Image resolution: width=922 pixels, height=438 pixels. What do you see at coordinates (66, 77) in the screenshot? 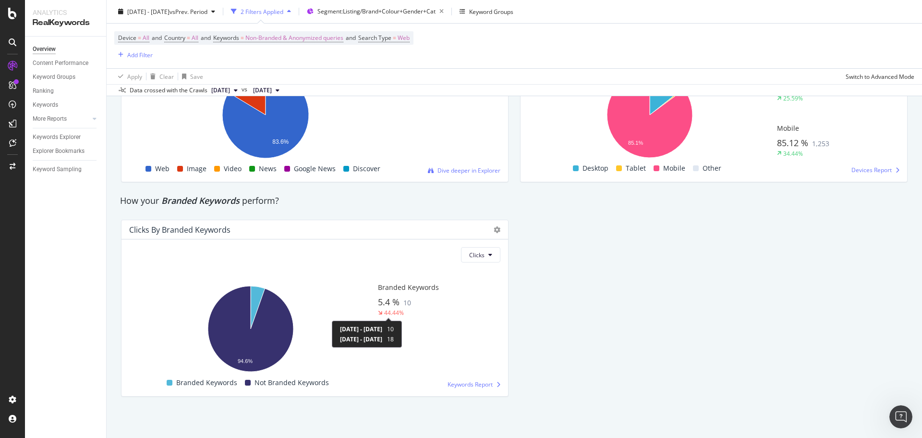
I see `a: Keyword Groups` at bounding box center [66, 77].